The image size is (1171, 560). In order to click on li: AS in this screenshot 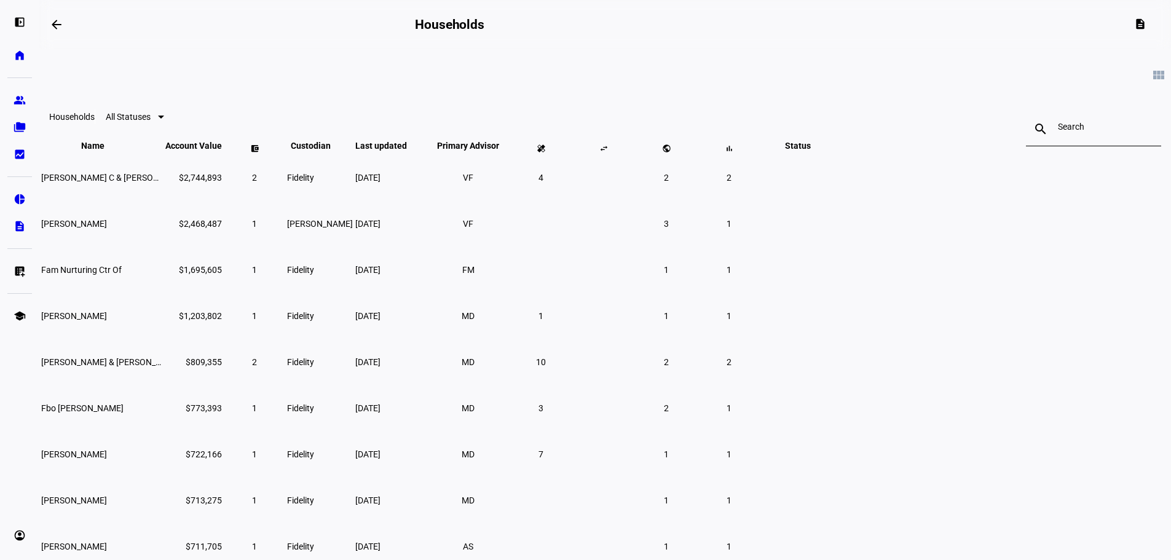, I will do `click(468, 546)`.